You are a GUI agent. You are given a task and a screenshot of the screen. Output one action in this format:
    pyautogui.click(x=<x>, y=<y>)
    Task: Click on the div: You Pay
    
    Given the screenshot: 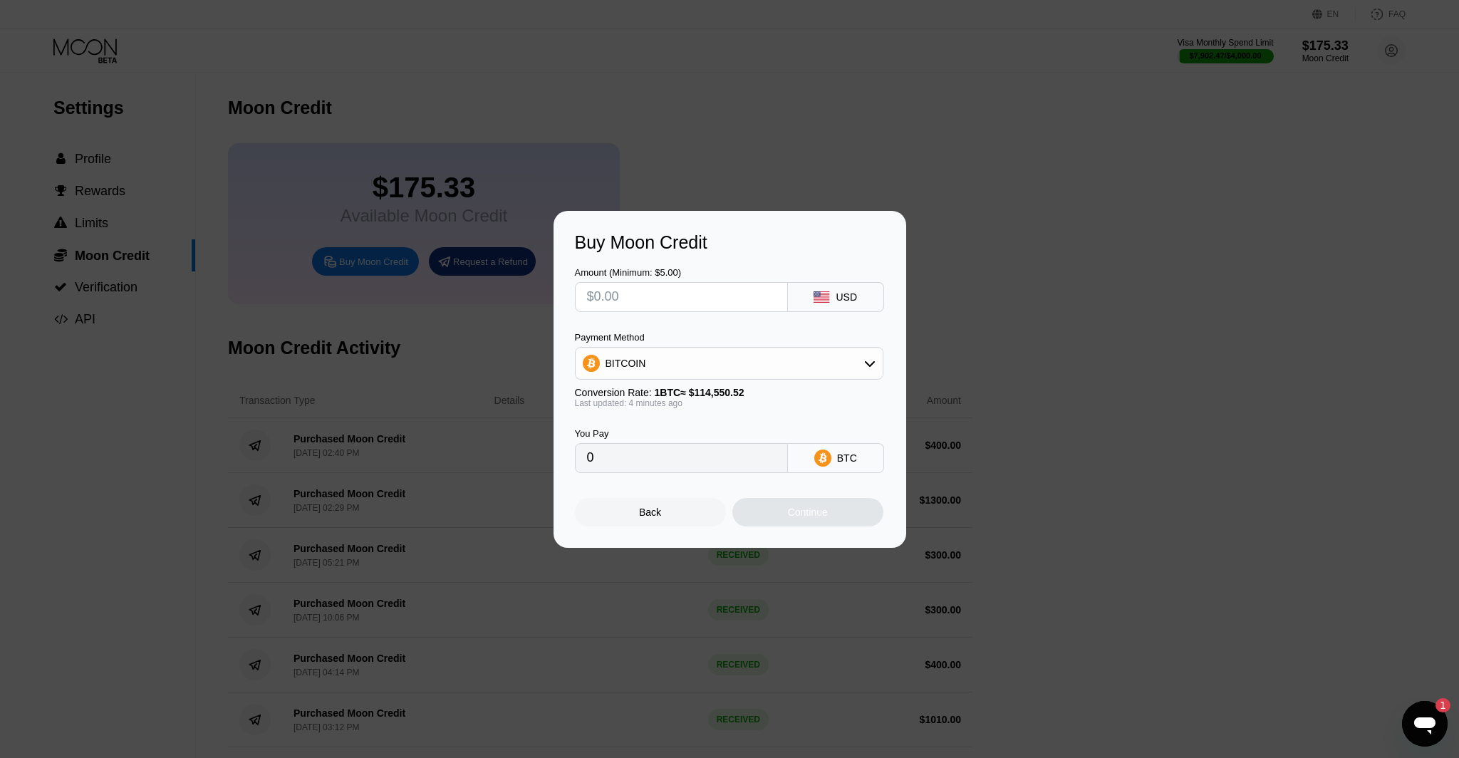 What is the action you would take?
    pyautogui.click(x=681, y=433)
    